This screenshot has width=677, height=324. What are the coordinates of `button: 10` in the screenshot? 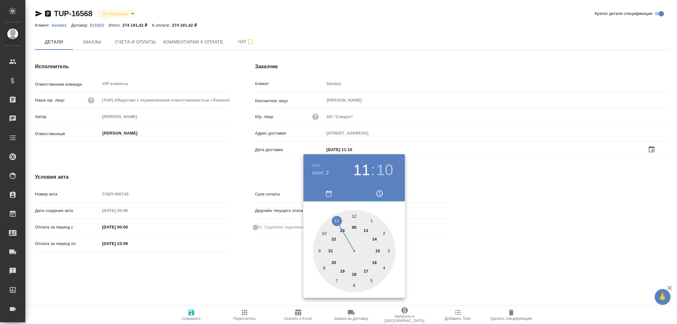 It's located at (384, 170).